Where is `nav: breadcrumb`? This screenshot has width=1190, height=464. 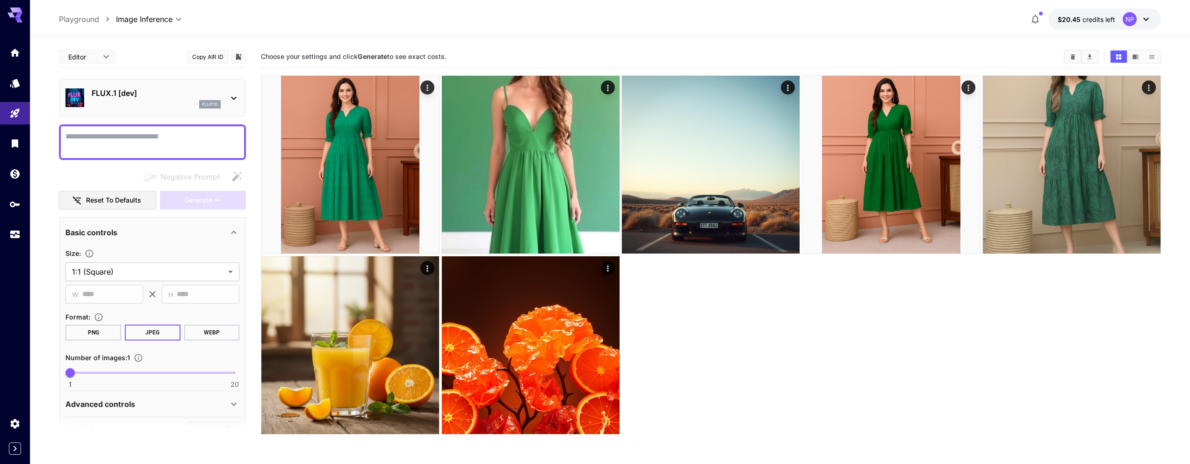
nav: breadcrumb is located at coordinates (87, 19).